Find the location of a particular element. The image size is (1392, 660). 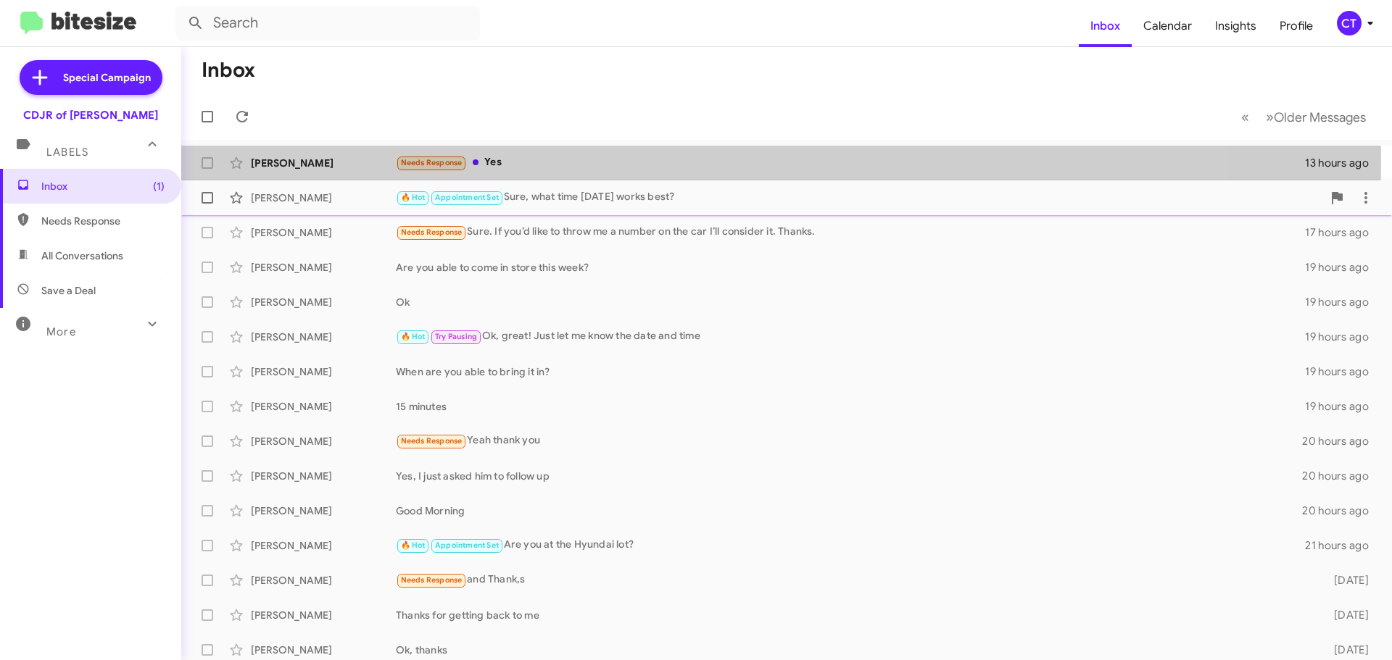

button: Next is located at coordinates (1316, 117).